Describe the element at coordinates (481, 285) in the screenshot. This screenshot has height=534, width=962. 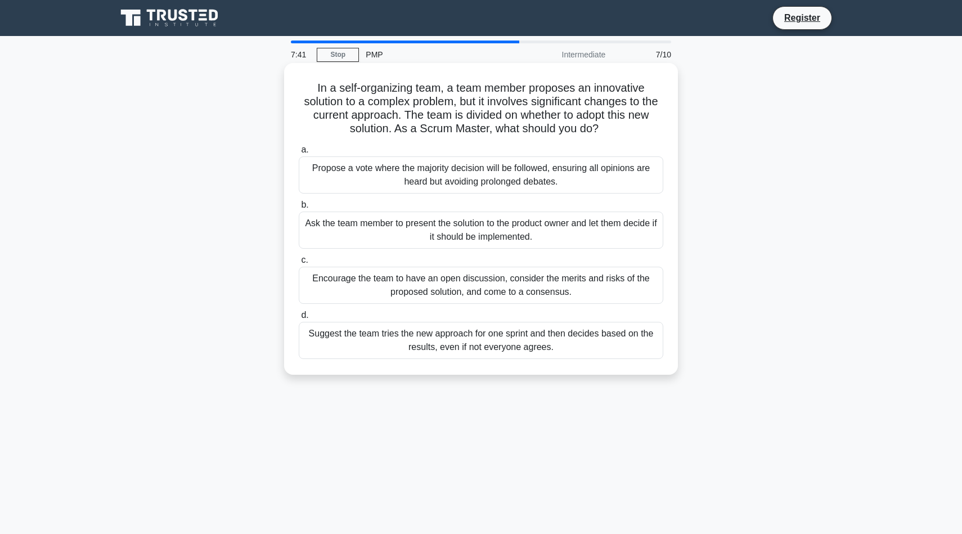
I see `div: Encourage the team to have an open discussion, consider the merits and risks of the proposed solu...` at that location.